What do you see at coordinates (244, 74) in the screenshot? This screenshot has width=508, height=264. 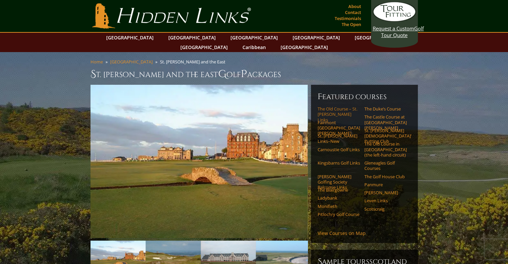 I see `span: P` at bounding box center [244, 74].